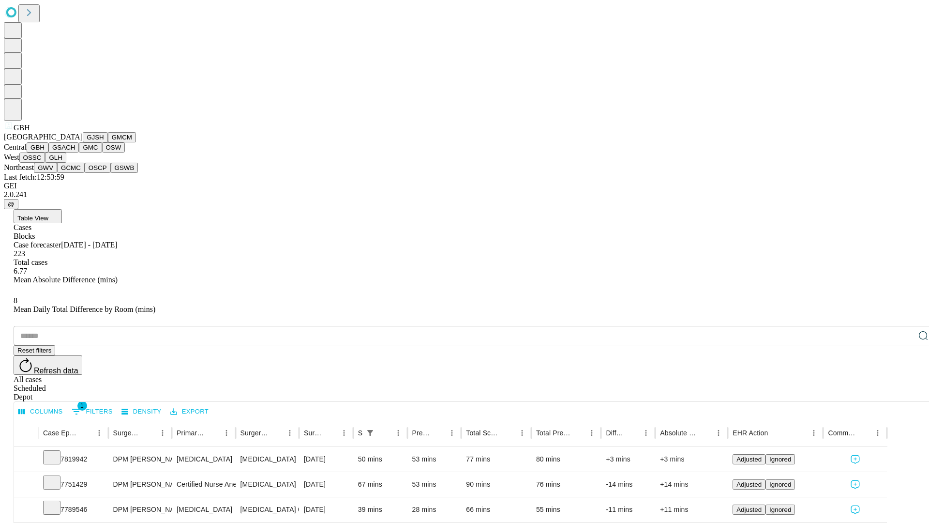 This screenshot has width=929, height=523. Describe the element at coordinates (82, 405) in the screenshot. I see `span: 1` at that location.